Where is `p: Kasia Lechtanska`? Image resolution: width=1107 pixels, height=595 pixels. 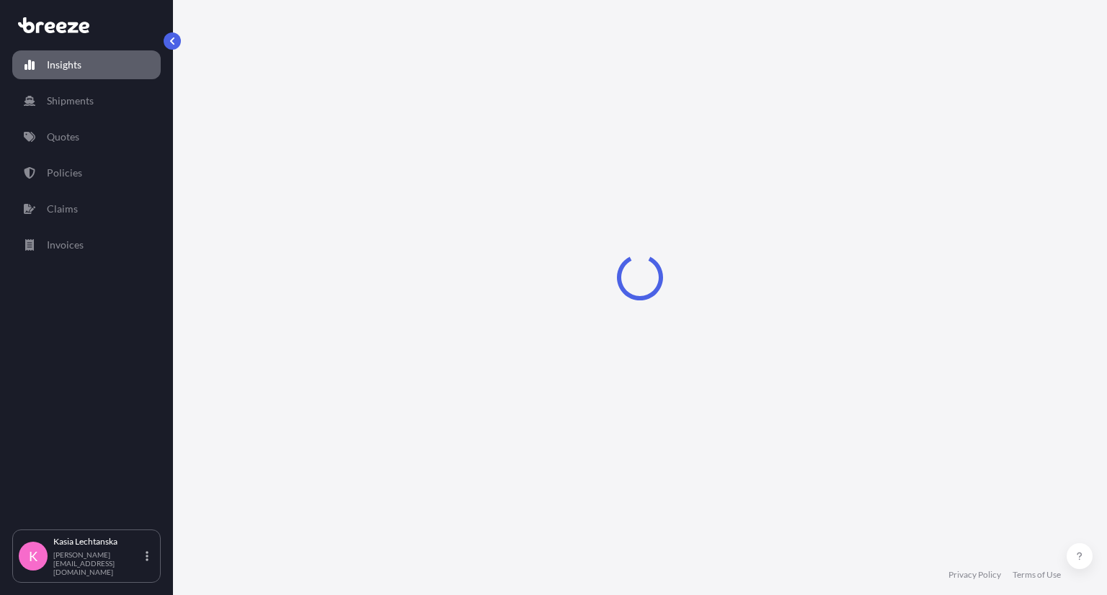 p: Kasia Lechtanska is located at coordinates (98, 542).